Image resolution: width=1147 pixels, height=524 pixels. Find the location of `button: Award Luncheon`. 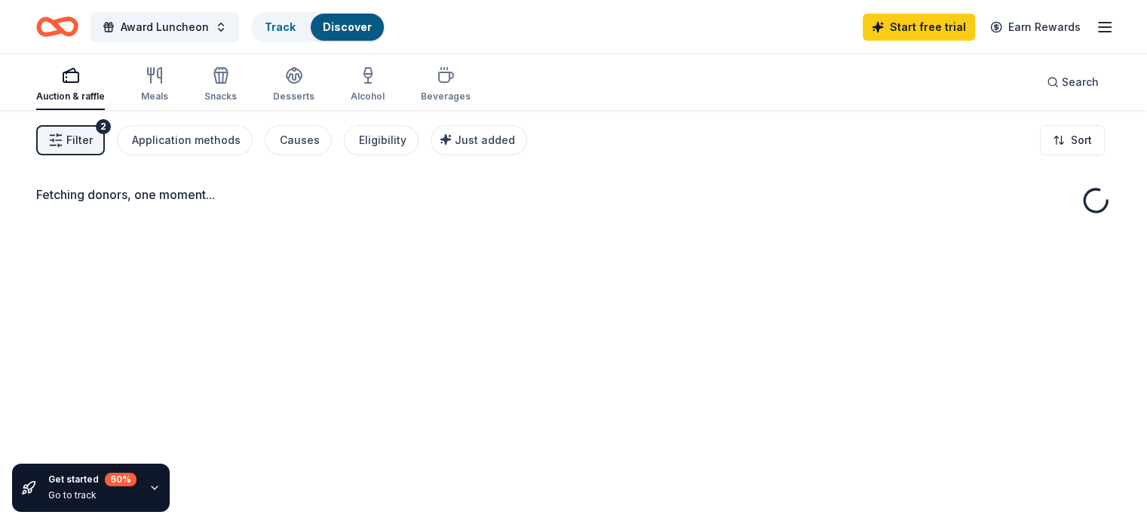

button: Award Luncheon is located at coordinates (164, 27).